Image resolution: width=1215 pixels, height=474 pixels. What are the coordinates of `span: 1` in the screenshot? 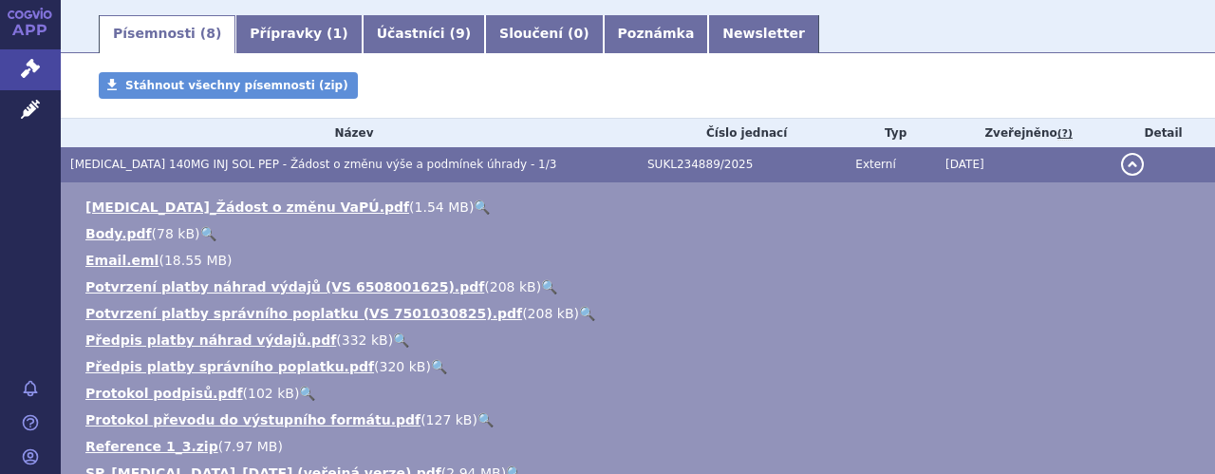 It's located at (338, 33).